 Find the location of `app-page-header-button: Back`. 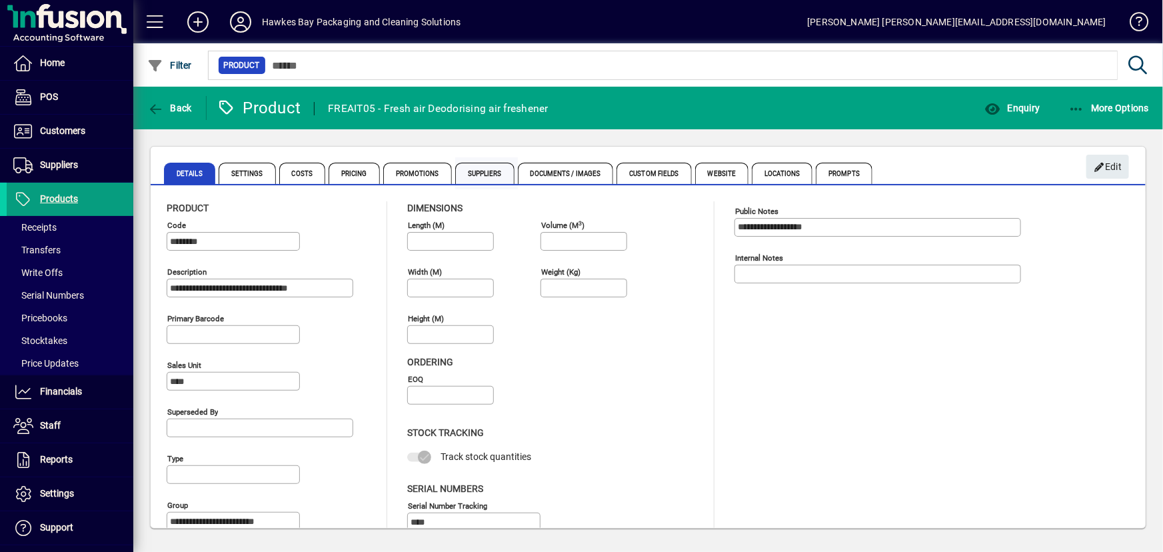

app-page-header-button: Back is located at coordinates (170, 108).